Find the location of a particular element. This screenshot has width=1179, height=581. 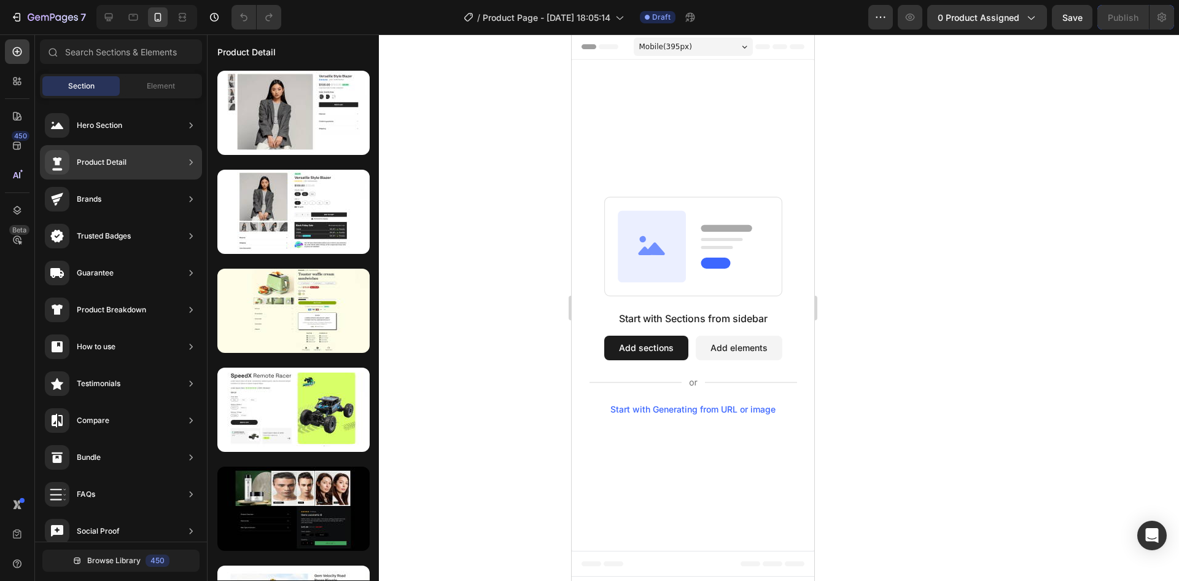

div: Undo/Redo is located at coordinates (256, 17).